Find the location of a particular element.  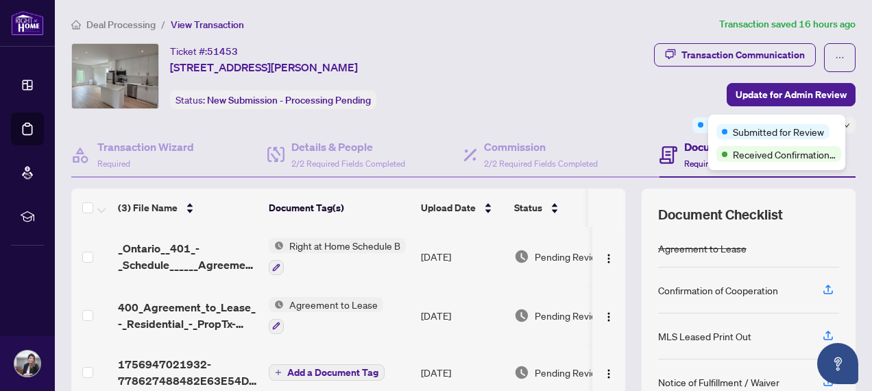

span: Deal Processing is located at coordinates (121, 25).